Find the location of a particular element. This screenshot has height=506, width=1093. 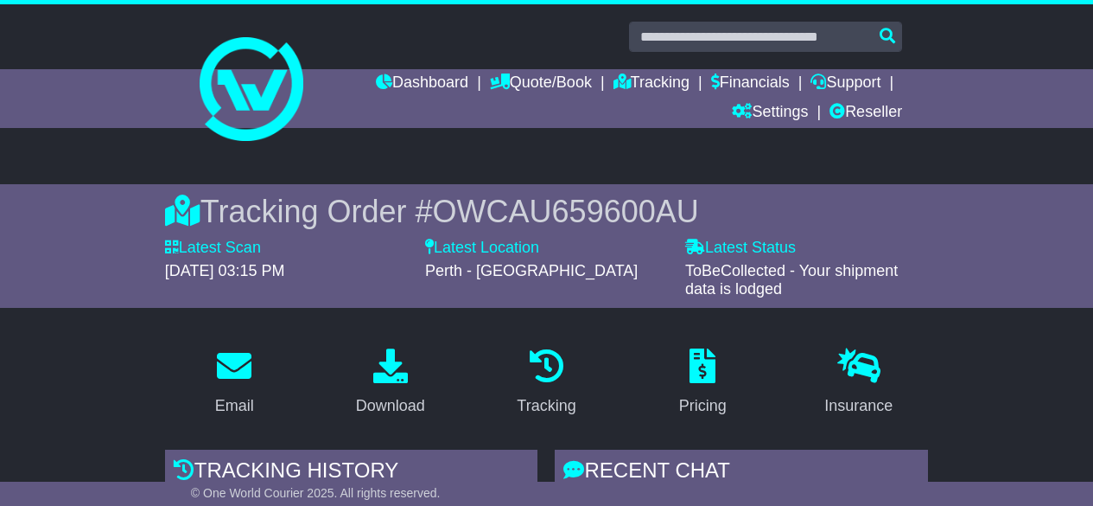

div: Pricing is located at coordinates (703, 405).